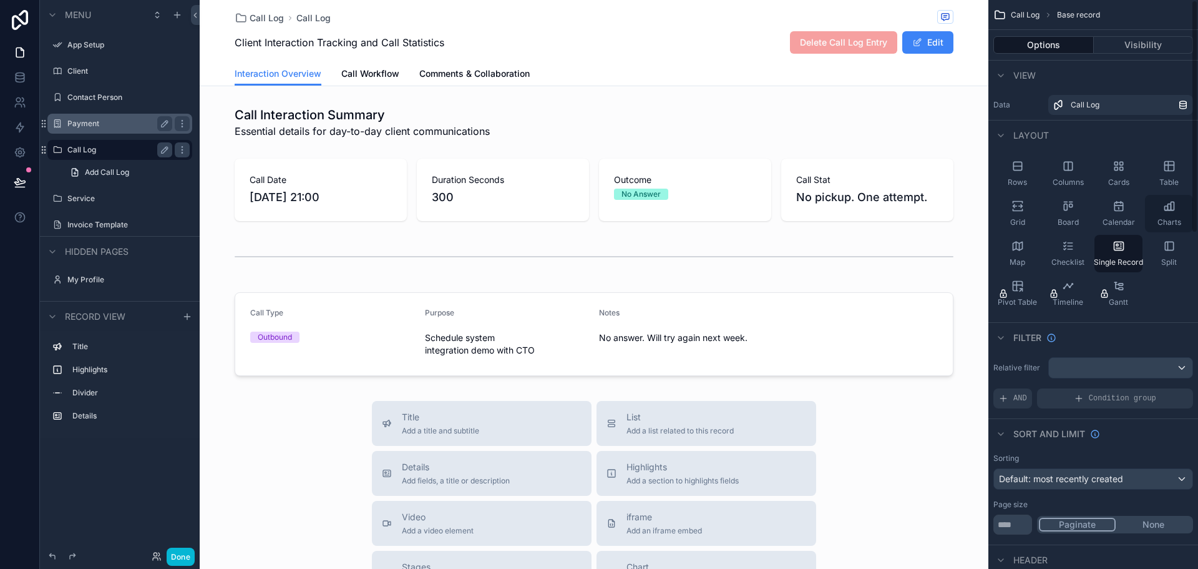  Describe the element at coordinates (1068, 174) in the screenshot. I see `button: Columns` at that location.